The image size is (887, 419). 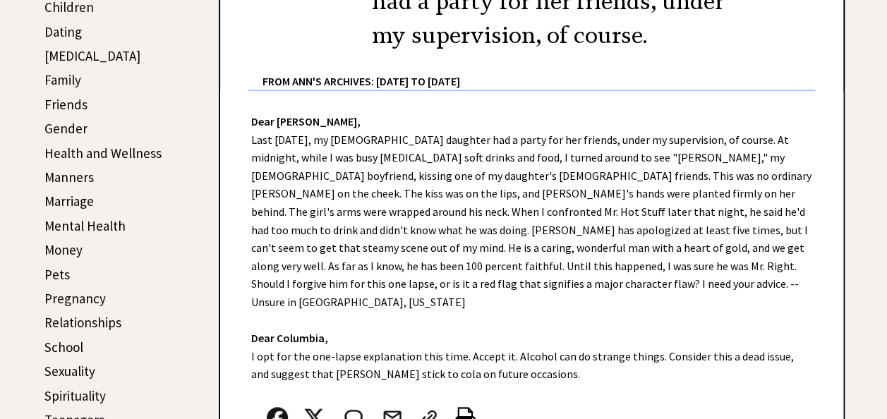 What do you see at coordinates (289, 338) in the screenshot?
I see `strong: Dear Columbia,` at bounding box center [289, 338].